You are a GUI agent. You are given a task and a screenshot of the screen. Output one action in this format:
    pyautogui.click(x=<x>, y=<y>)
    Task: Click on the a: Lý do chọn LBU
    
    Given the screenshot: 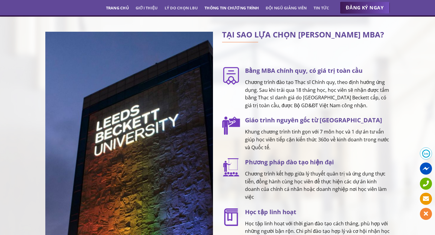 What is the action you would take?
    pyautogui.click(x=181, y=8)
    